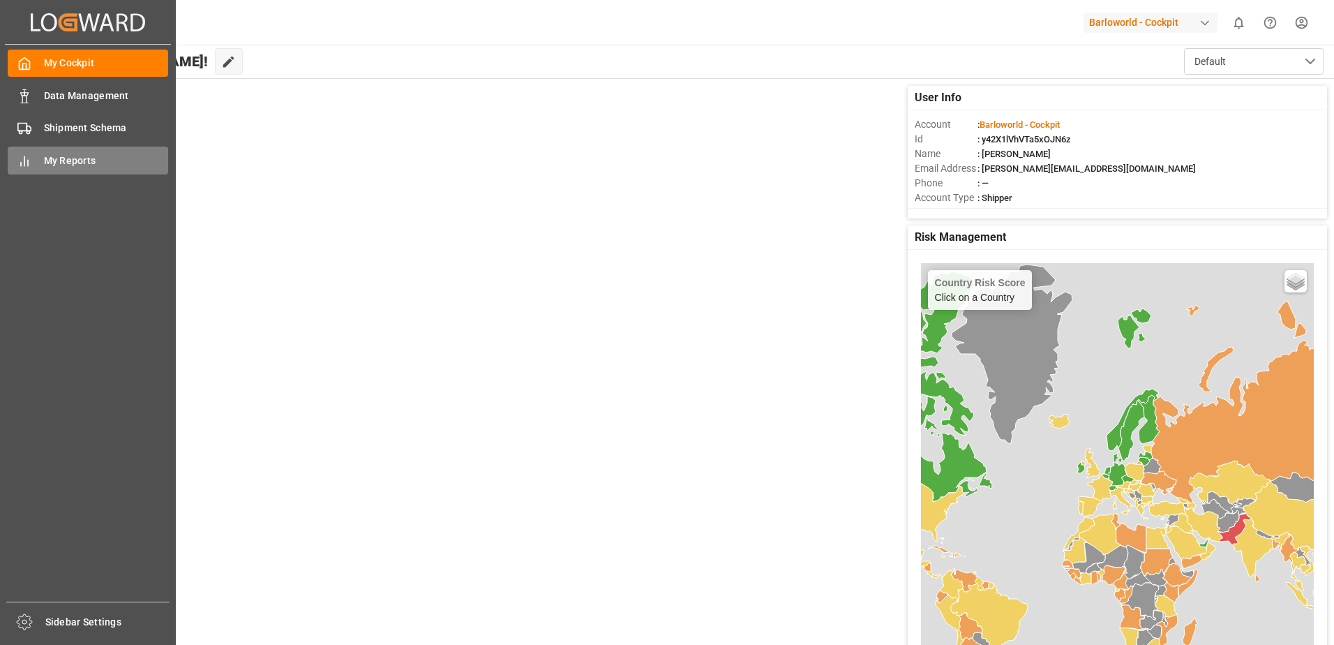  What do you see at coordinates (1270, 22) in the screenshot?
I see `button: Help Center` at bounding box center [1270, 22].